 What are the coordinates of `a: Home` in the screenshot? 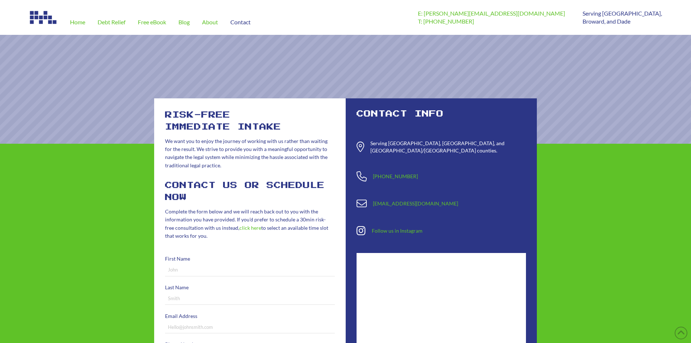 It's located at (78, 22).